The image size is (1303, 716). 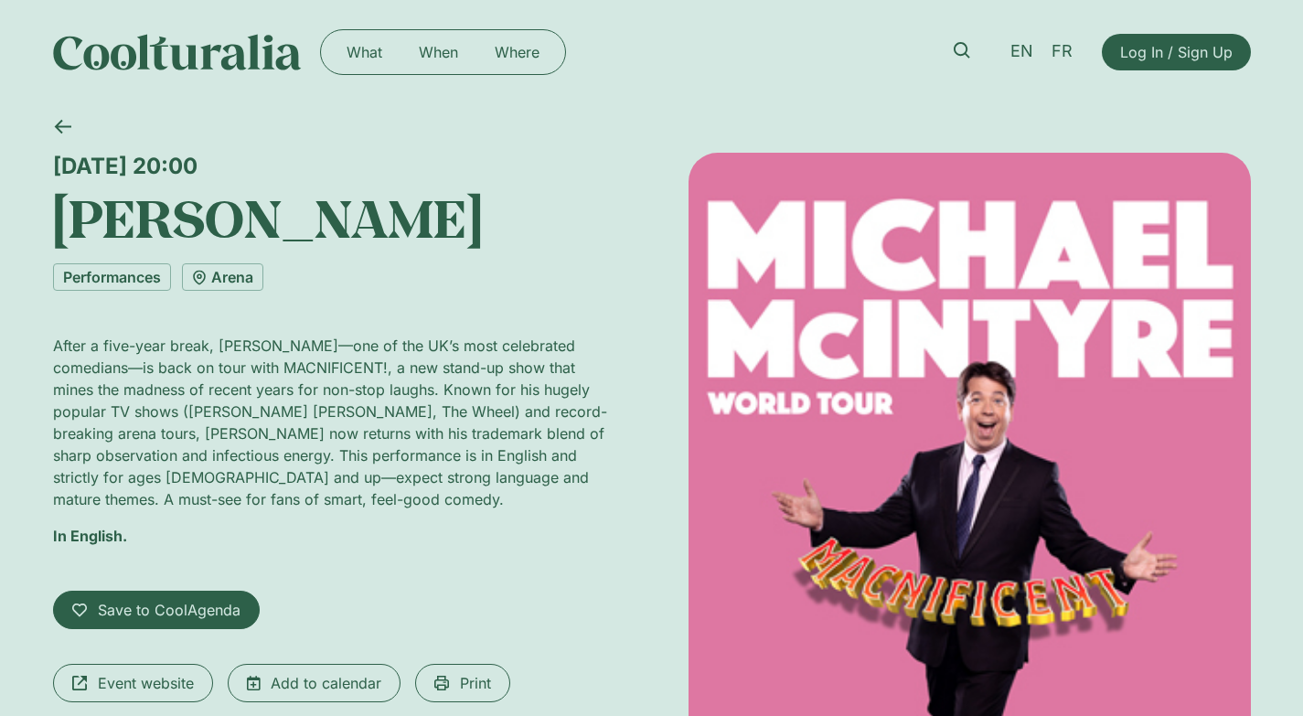 I want to click on strong: In English., so click(x=90, y=536).